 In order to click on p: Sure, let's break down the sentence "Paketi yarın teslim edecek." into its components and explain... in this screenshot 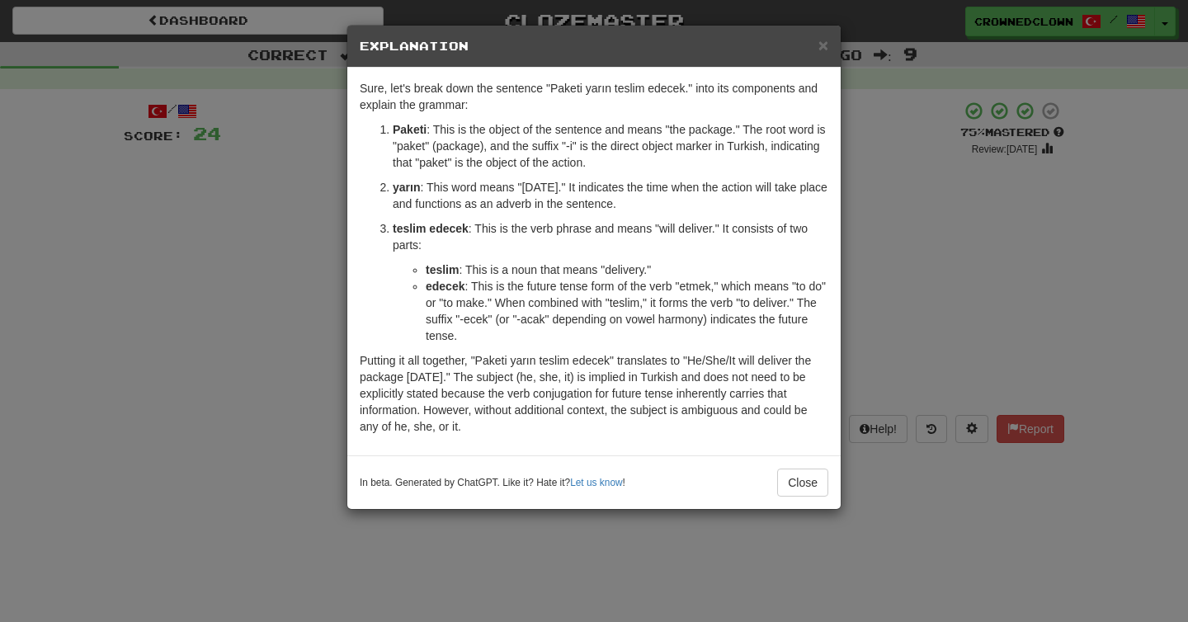, I will do `click(594, 97)`.